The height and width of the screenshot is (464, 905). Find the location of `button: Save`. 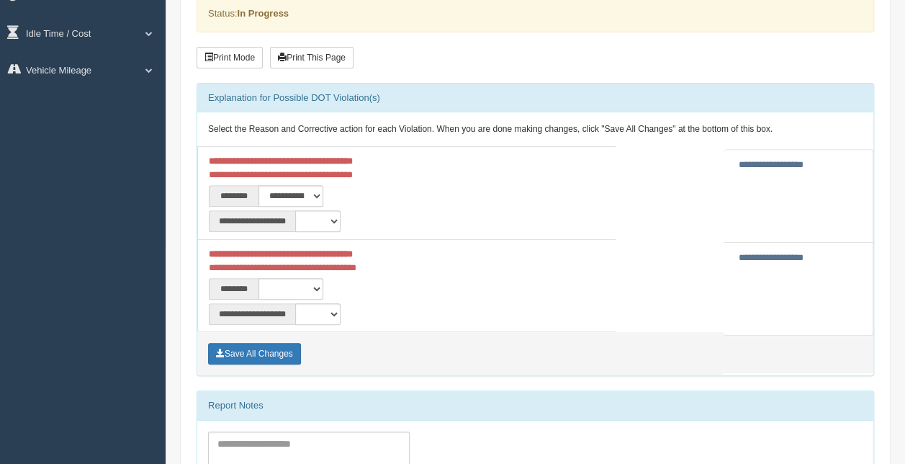

button: Save is located at coordinates (254, 353).